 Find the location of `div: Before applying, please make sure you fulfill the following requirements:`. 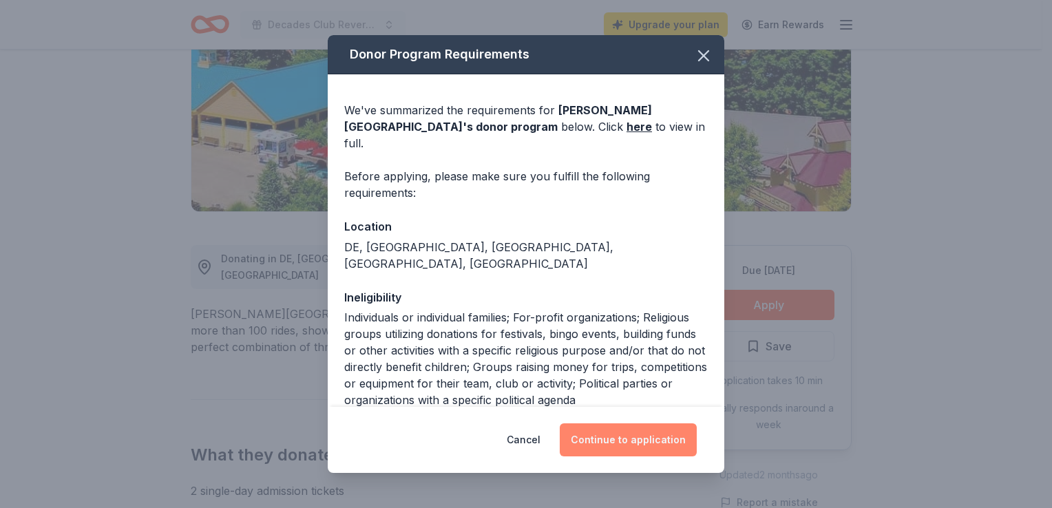

div: Before applying, please make sure you fulfill the following requirements: is located at coordinates (526, 184).